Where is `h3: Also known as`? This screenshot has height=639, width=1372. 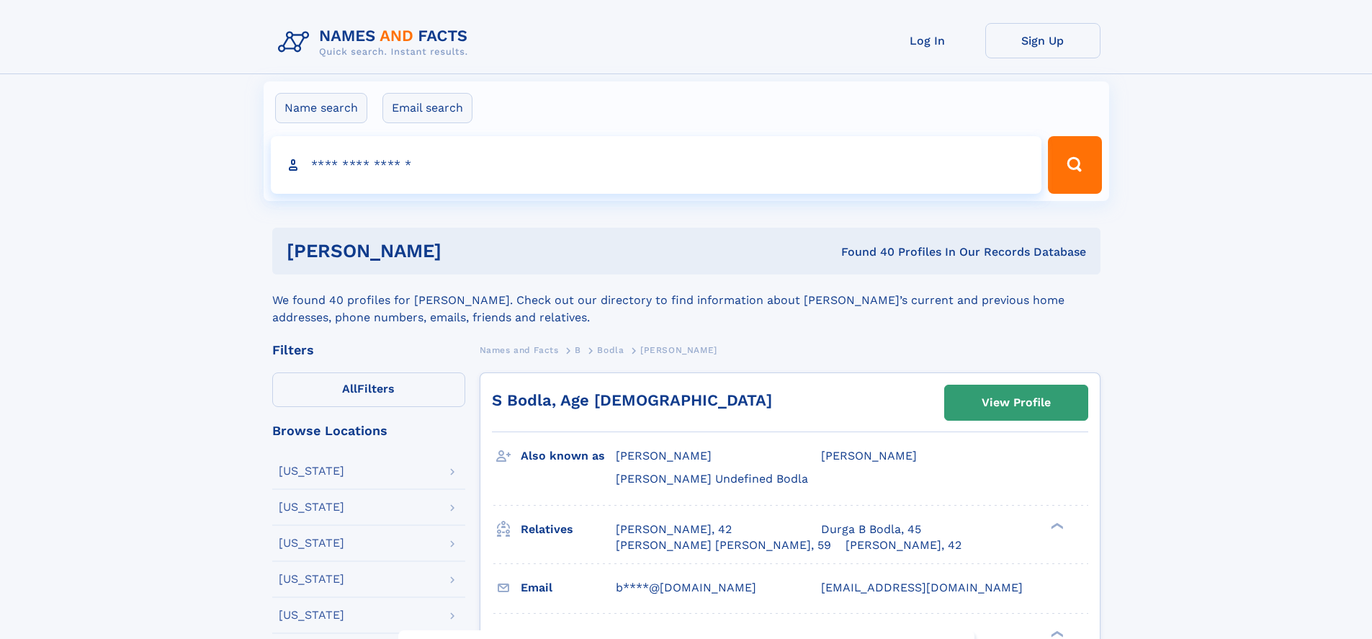
h3: Also known as is located at coordinates (568, 456).